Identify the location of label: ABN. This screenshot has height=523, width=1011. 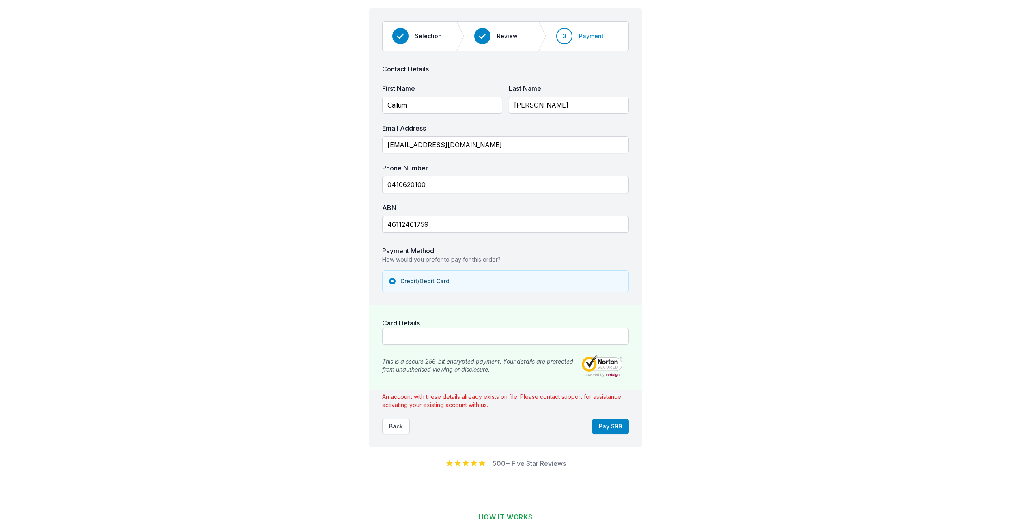
(389, 208).